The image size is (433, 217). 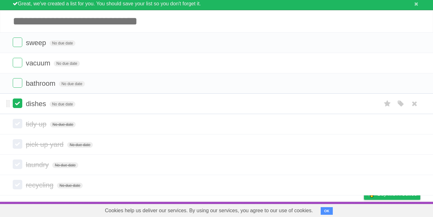 What do you see at coordinates (37, 104) in the screenshot?
I see `span: dishes` at bounding box center [37, 104].